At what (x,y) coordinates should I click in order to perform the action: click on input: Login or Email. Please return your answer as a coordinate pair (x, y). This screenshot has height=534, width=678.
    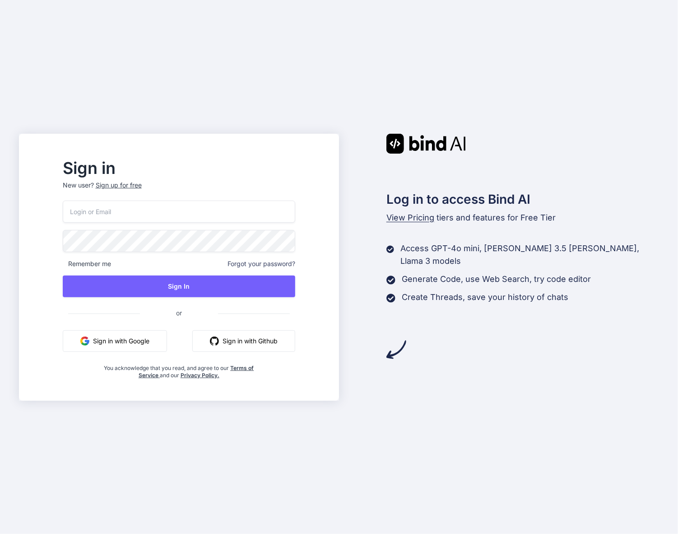
    Looking at the image, I should click on (179, 211).